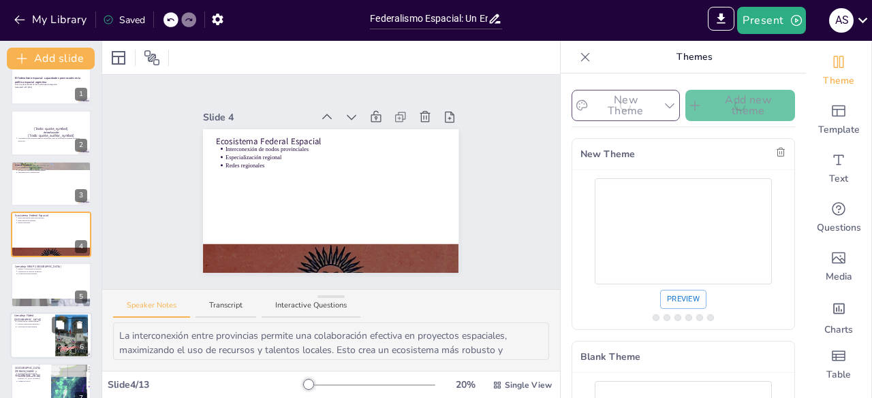  Describe the element at coordinates (331, 341) in the screenshot. I see `textarea: La interconexión entre provincias permite una colaboración efectiva en proyectos espaciales, maxi...` at that location.